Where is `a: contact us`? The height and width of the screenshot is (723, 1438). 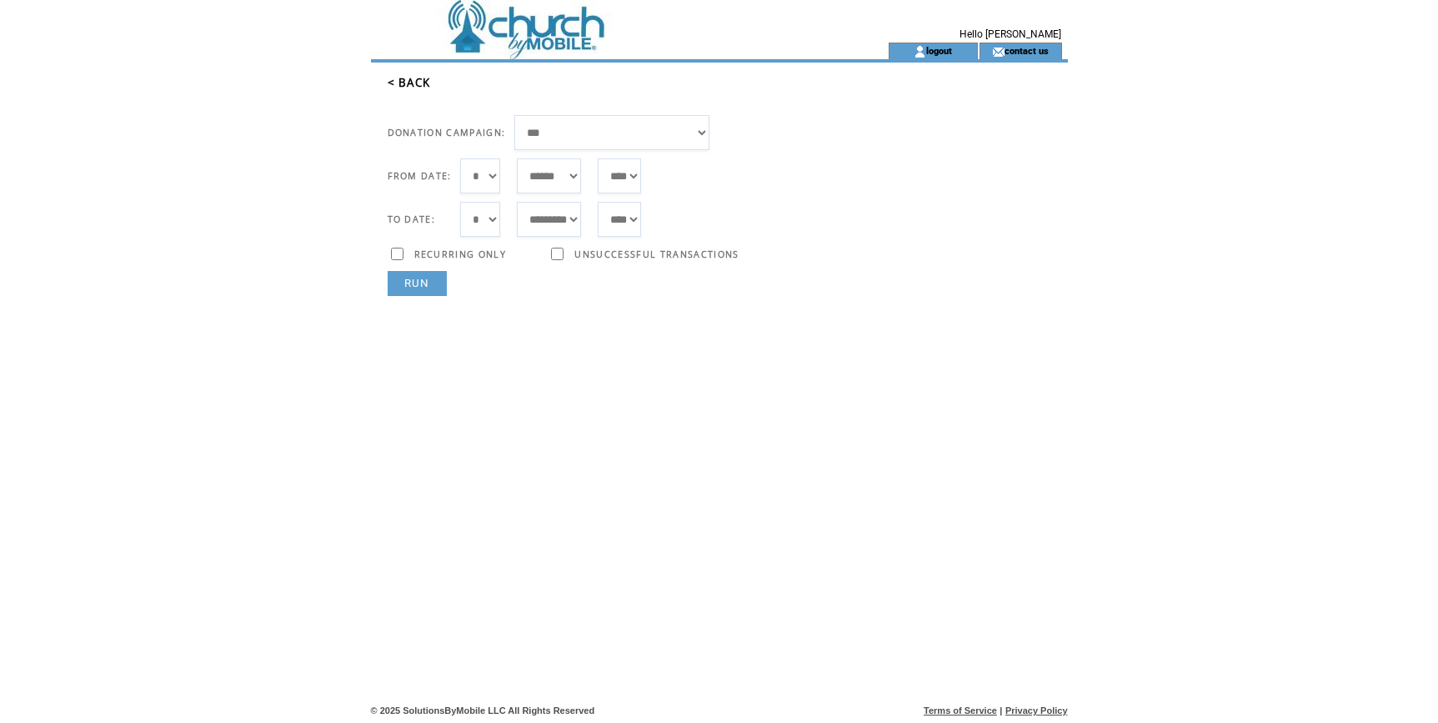 a: contact us is located at coordinates (1026, 50).